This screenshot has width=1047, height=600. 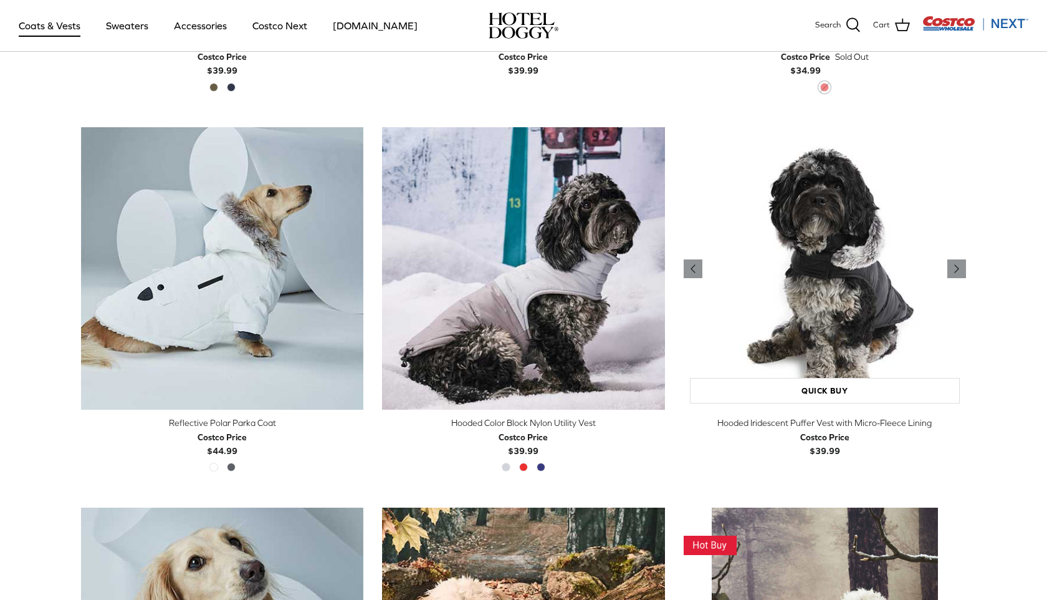 What do you see at coordinates (825, 57) in the screenshot?
I see `a: Retro Puffer Vest with Fleece Lining Costco Price$34.99 Sold Out` at bounding box center [825, 57].